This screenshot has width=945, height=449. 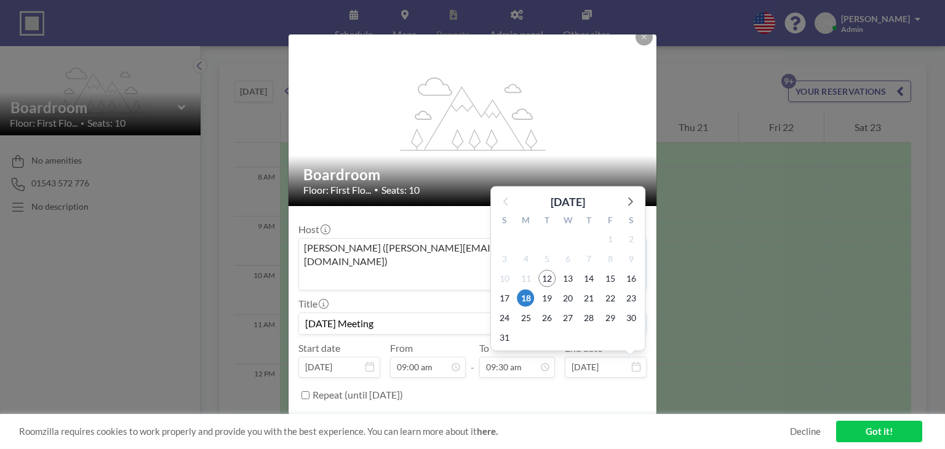 I want to click on label: Host, so click(x=314, y=230).